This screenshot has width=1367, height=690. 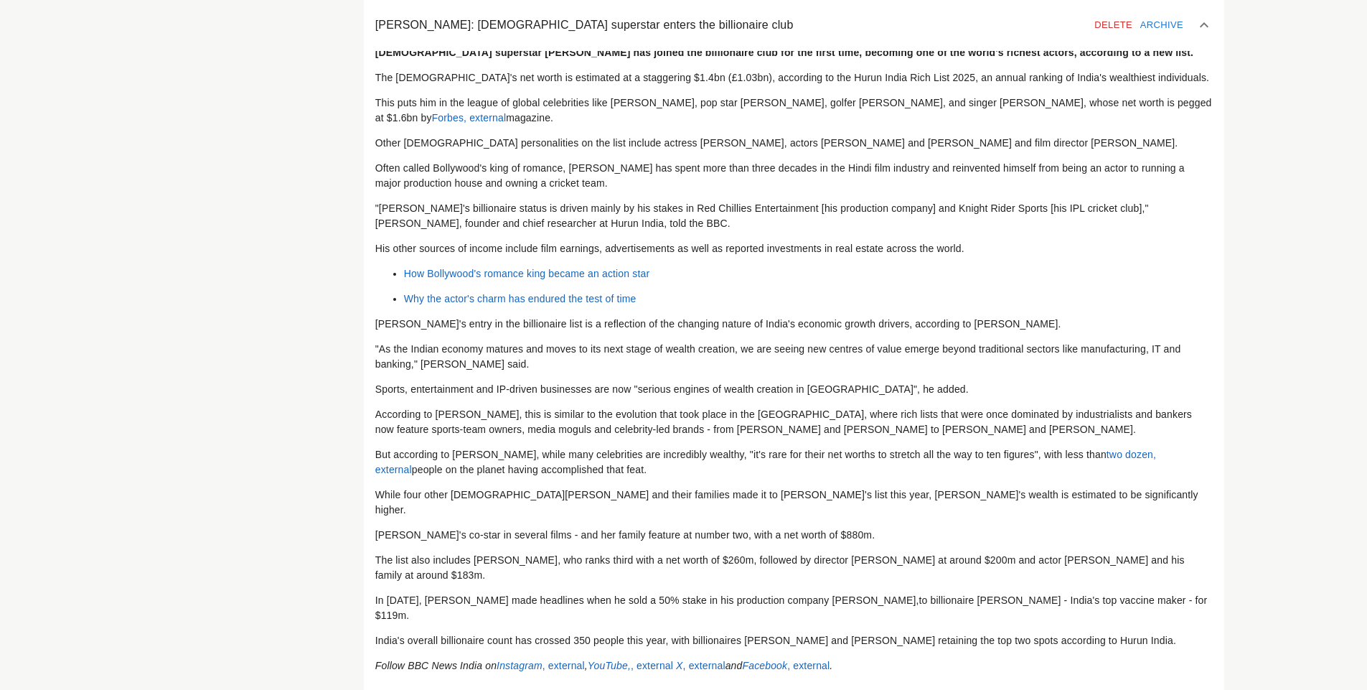 I want to click on a: Facebook, external, so click(x=786, y=665).